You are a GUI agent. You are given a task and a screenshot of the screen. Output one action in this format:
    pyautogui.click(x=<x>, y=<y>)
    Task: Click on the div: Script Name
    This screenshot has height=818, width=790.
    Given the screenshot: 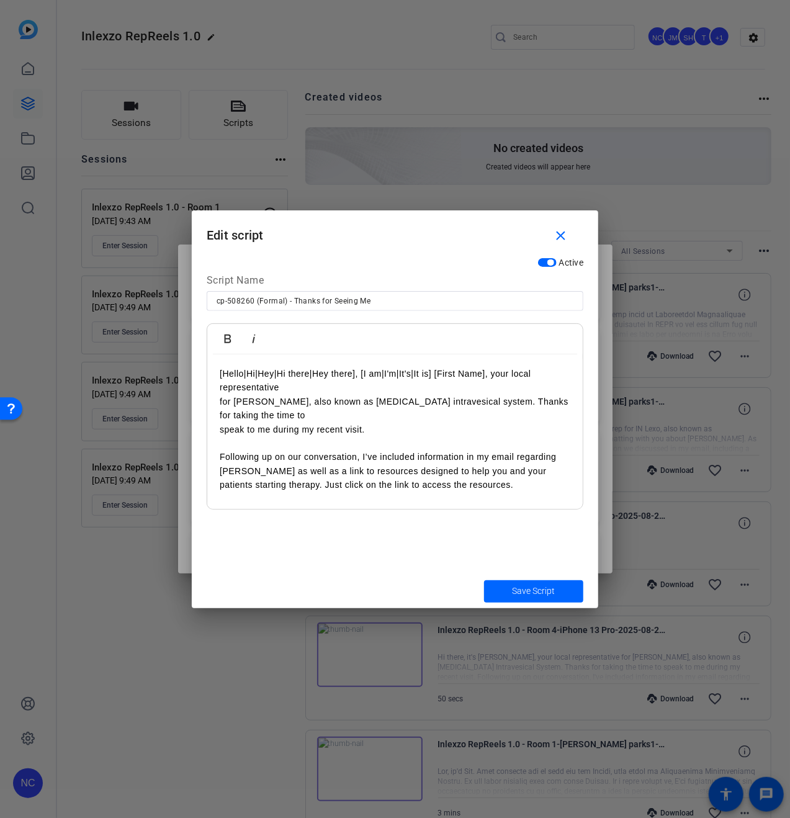 What is the action you would take?
    pyautogui.click(x=395, y=282)
    